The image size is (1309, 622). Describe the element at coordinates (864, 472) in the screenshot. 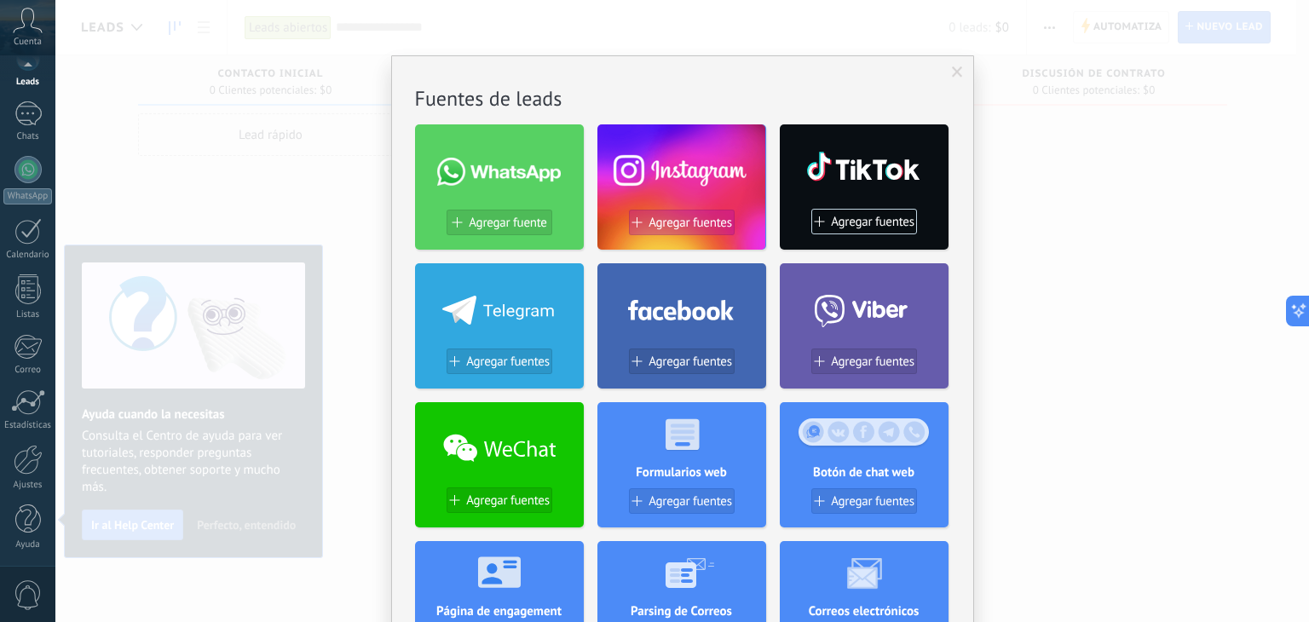

I see `h4: Botón de chat web` at that location.